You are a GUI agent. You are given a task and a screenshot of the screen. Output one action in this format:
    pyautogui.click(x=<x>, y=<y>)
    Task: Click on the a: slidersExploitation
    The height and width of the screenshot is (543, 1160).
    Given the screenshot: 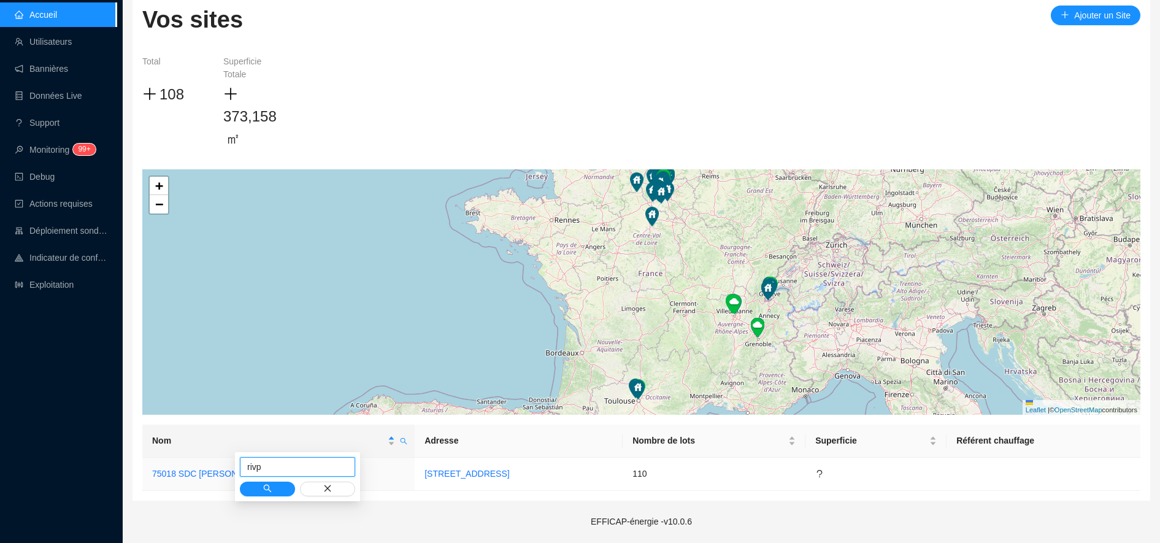 What is the action you would take?
    pyautogui.click(x=44, y=285)
    